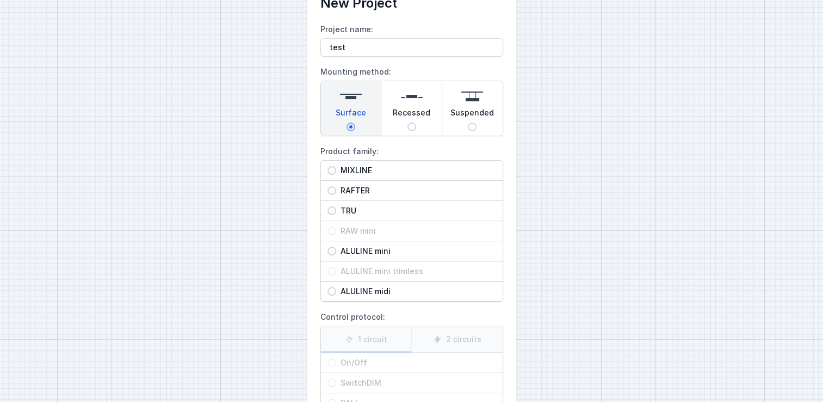 The image size is (823, 402). What do you see at coordinates (351, 96) in the screenshot?
I see `img: surface.svg` at bounding box center [351, 96].